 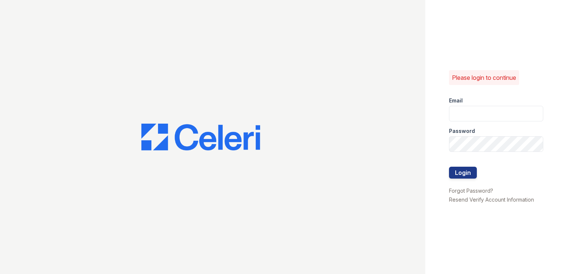 I want to click on label: Password, so click(x=462, y=131).